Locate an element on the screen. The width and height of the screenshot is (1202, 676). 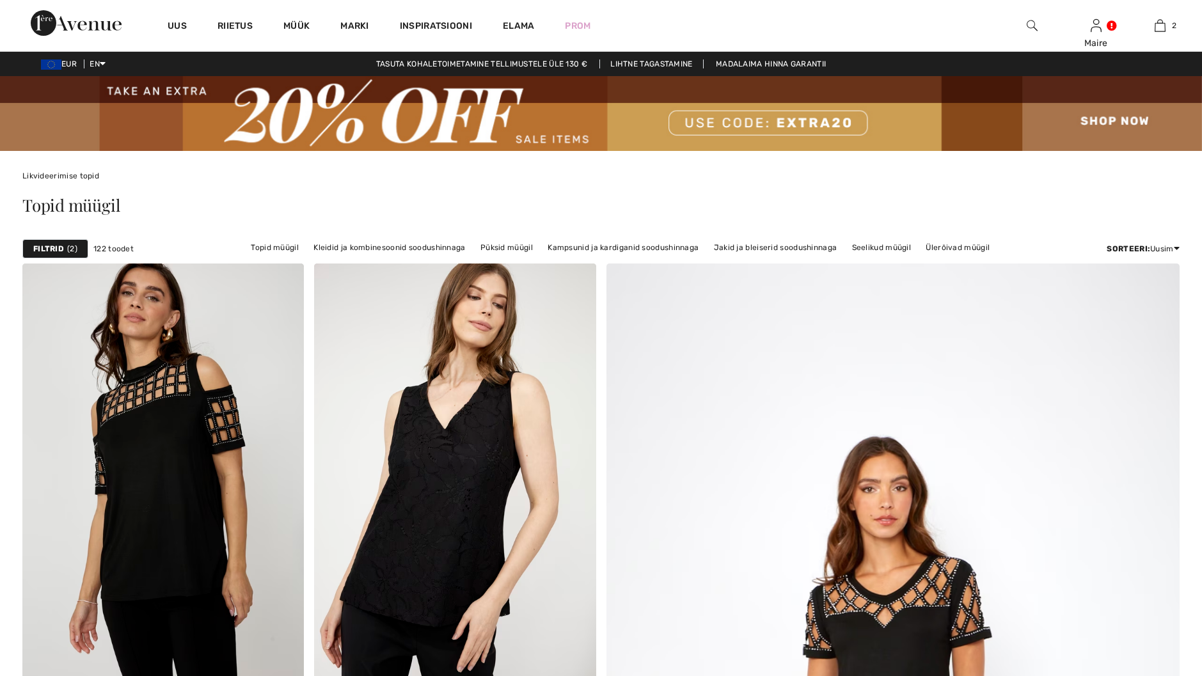
span: EUR is located at coordinates (61, 64).